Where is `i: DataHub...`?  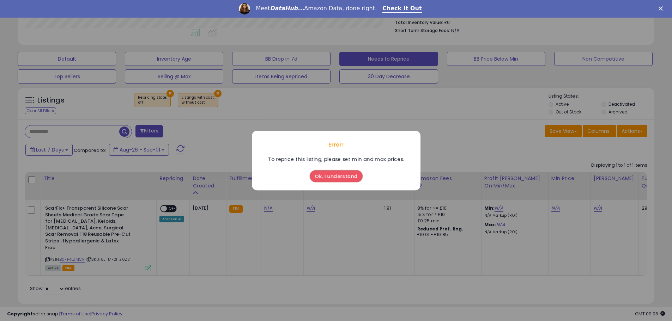 i: DataHub... is located at coordinates (287, 8).